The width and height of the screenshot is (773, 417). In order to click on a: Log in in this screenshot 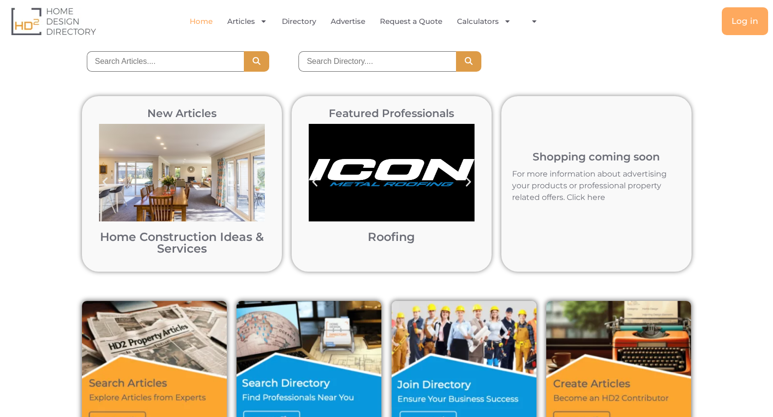, I will do `click(745, 21)`.